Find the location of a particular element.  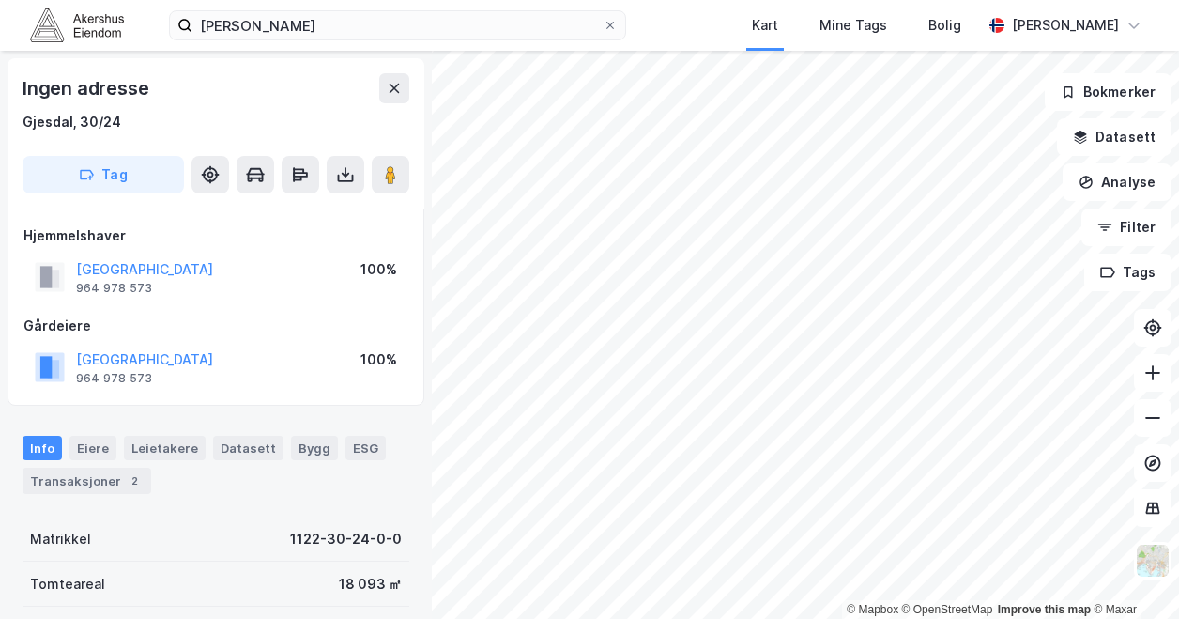

div: Mine Tags is located at coordinates (853, 25).